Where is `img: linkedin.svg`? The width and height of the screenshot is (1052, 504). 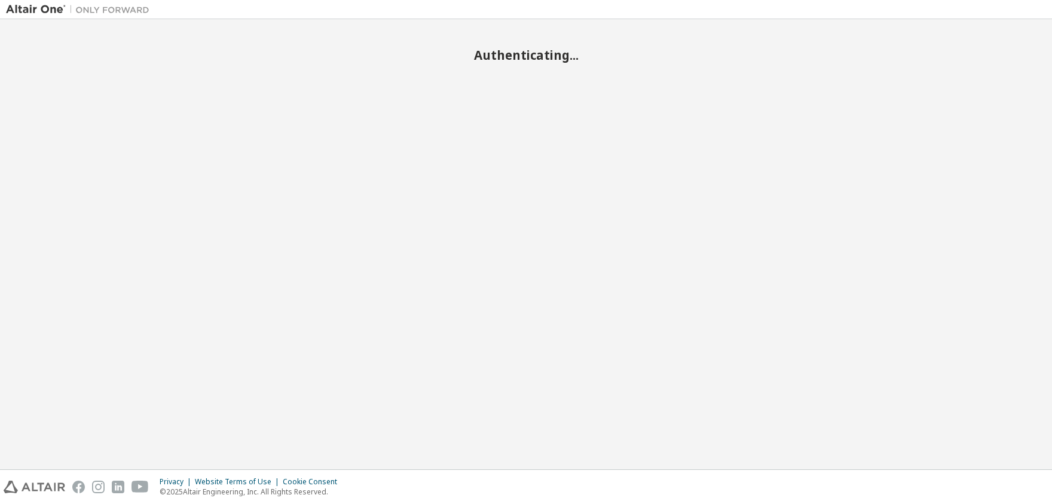
img: linkedin.svg is located at coordinates (118, 487).